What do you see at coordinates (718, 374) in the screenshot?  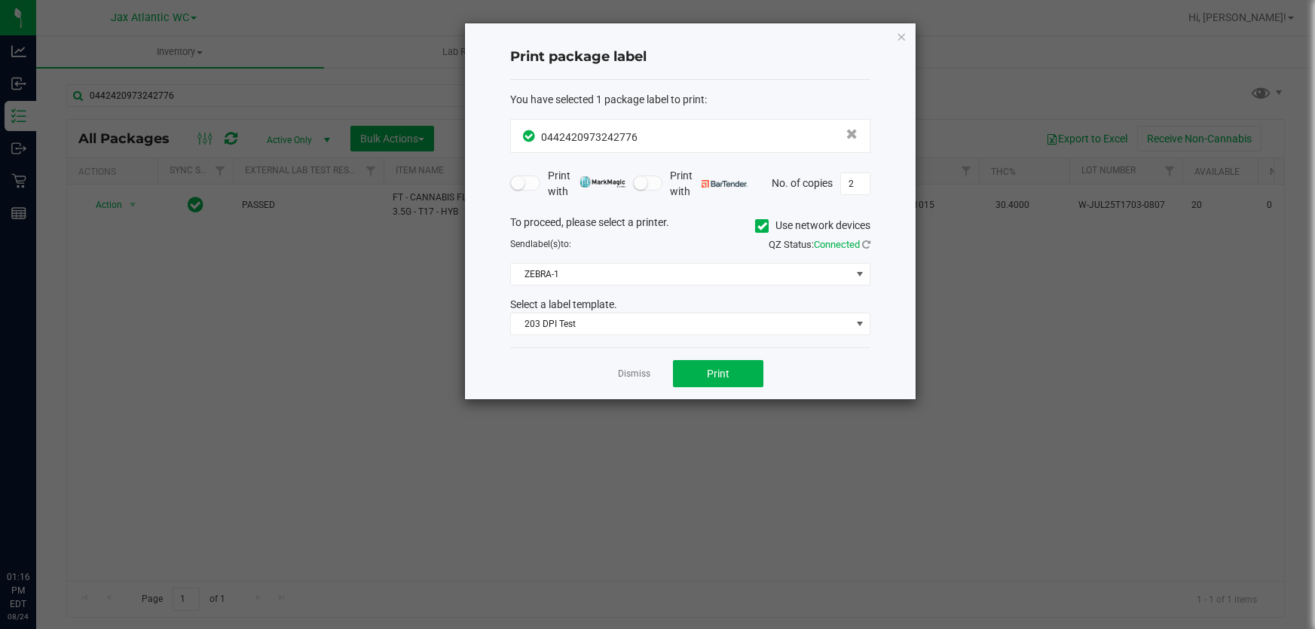 I see `button: Print` at bounding box center [718, 374].